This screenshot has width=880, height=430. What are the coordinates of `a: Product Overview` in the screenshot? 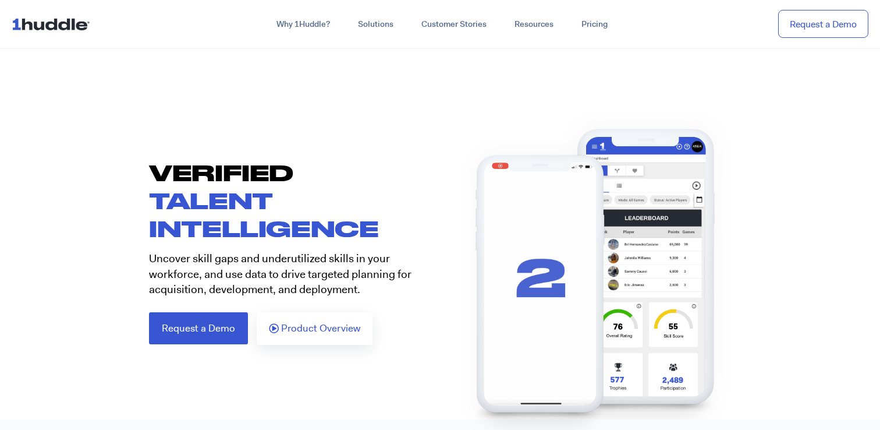 It's located at (314, 328).